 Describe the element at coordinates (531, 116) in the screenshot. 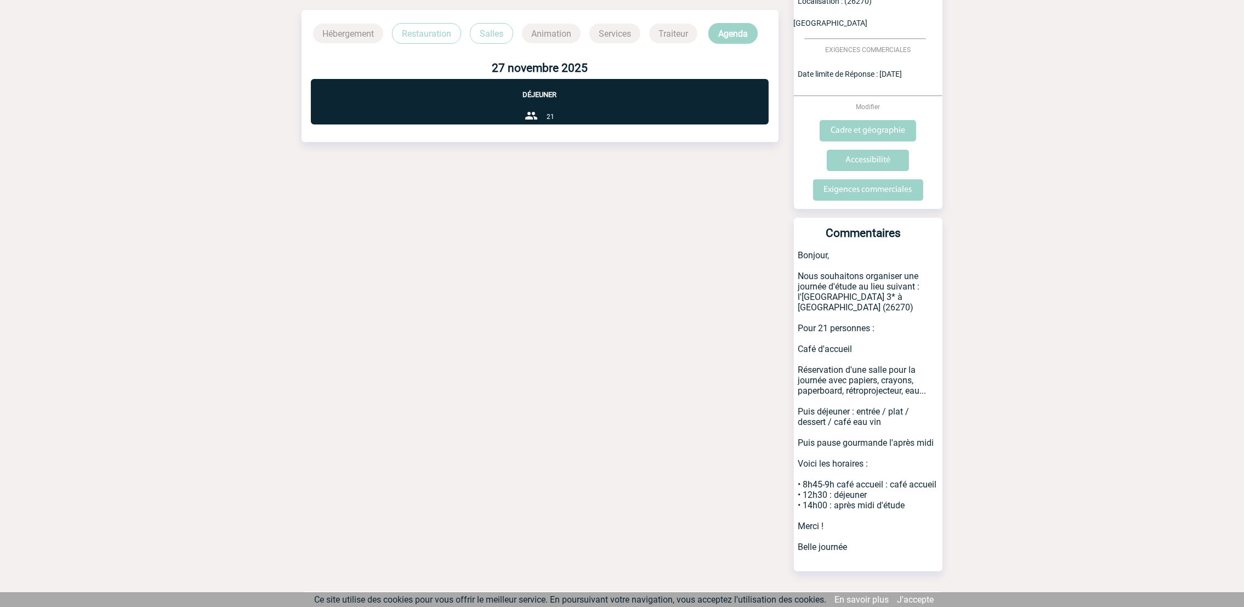

I see `img: group-24-px-b.png` at that location.